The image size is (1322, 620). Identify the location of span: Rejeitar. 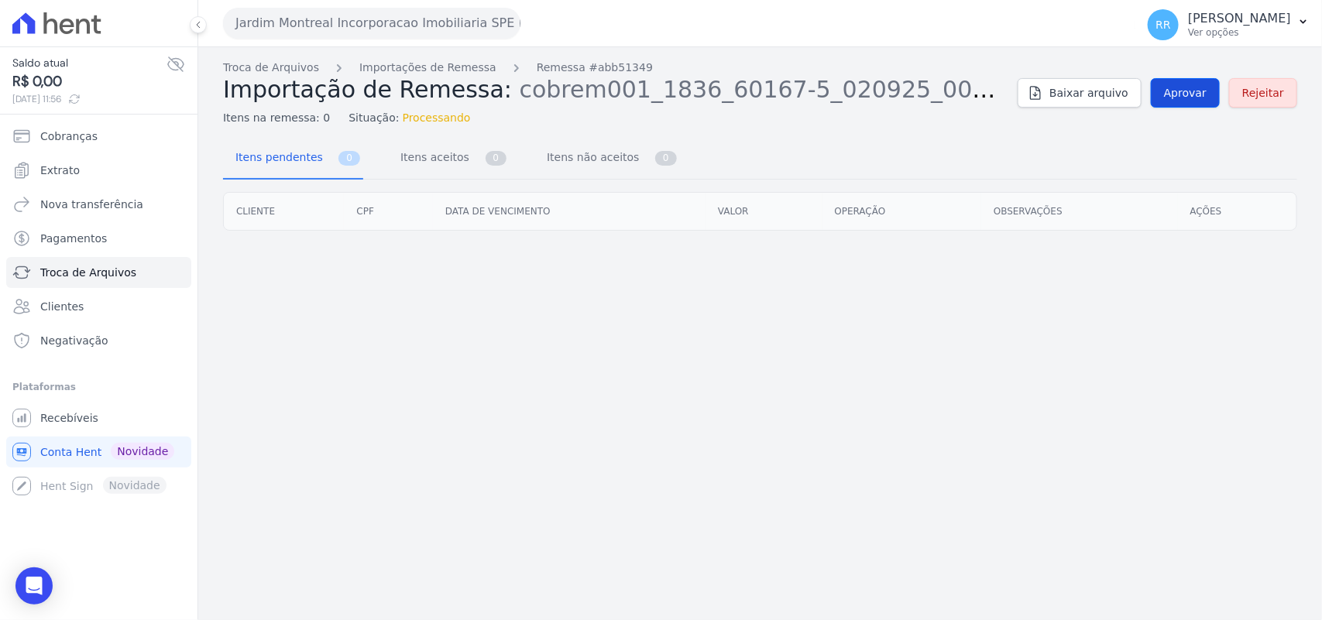
(1263, 93).